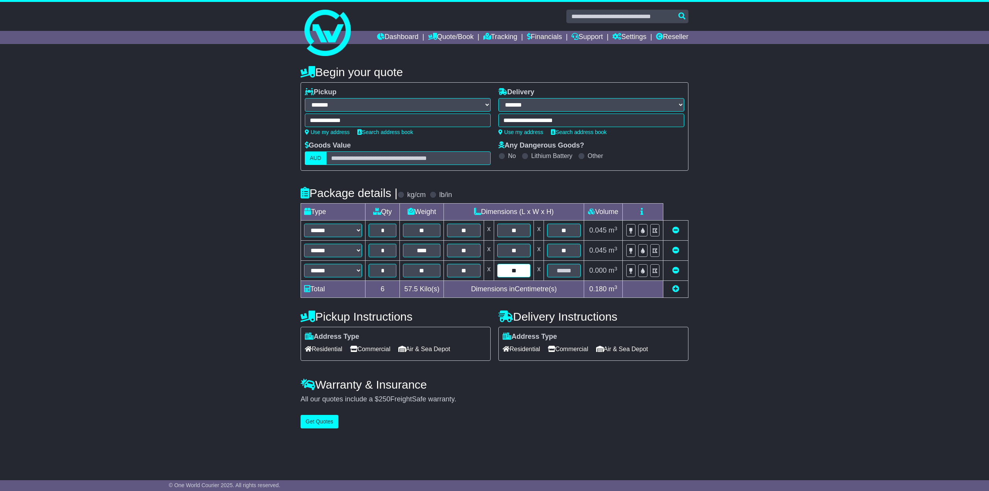 The image size is (989, 491). I want to click on span: 250, so click(384, 399).